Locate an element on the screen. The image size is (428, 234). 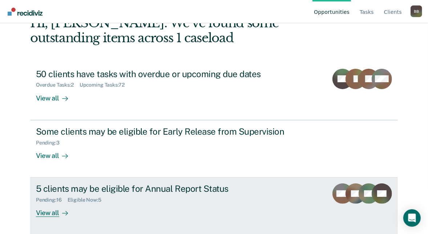
div: Pending : 16 is located at coordinates (52, 200).